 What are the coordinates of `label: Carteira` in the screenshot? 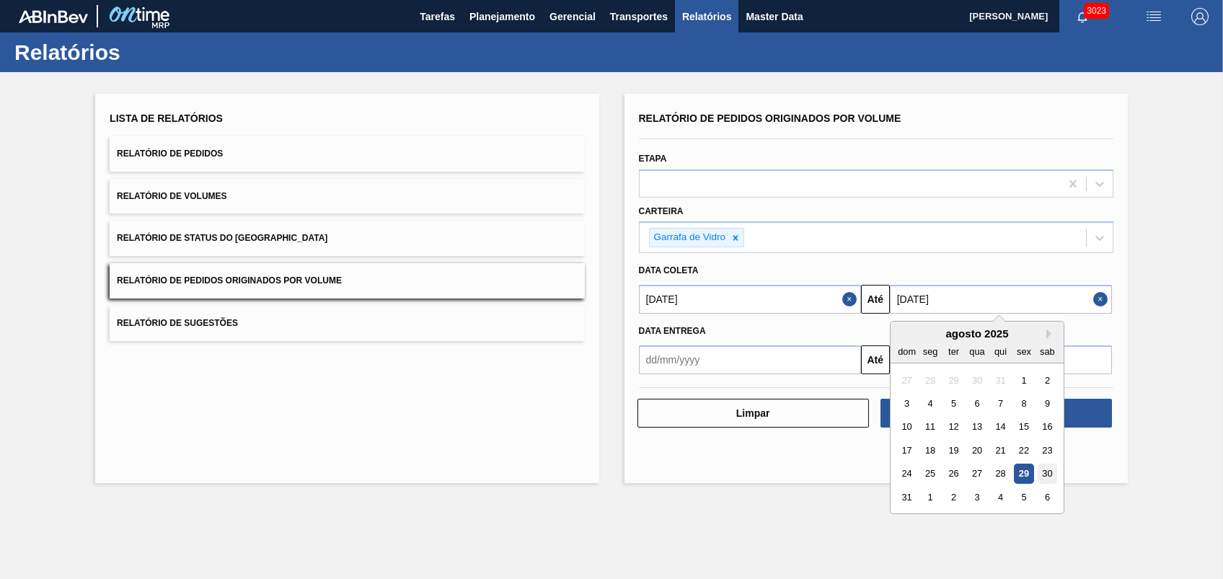 It's located at (661, 211).